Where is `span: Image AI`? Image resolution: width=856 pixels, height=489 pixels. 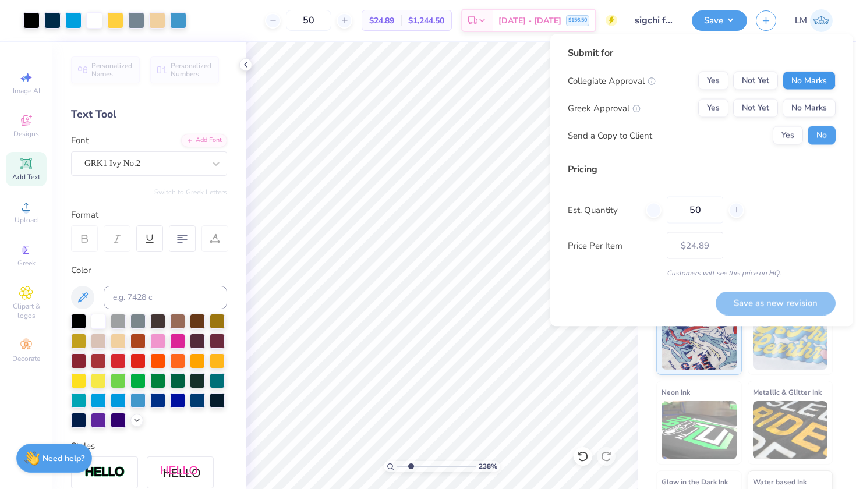
span: Image AI is located at coordinates (26, 91).